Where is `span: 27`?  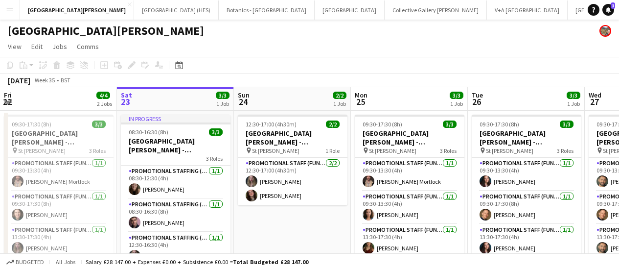 span: 27 is located at coordinates (594, 101).